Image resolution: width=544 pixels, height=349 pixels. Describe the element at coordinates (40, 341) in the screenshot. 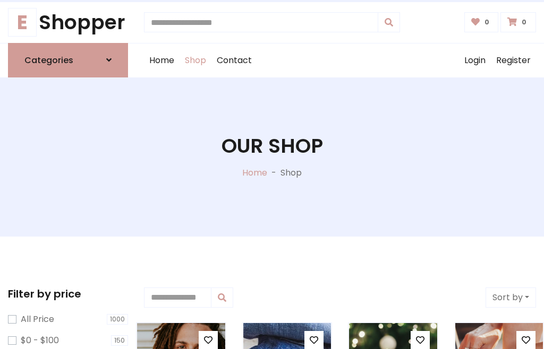

I see `label: $0 - $100` at that location.